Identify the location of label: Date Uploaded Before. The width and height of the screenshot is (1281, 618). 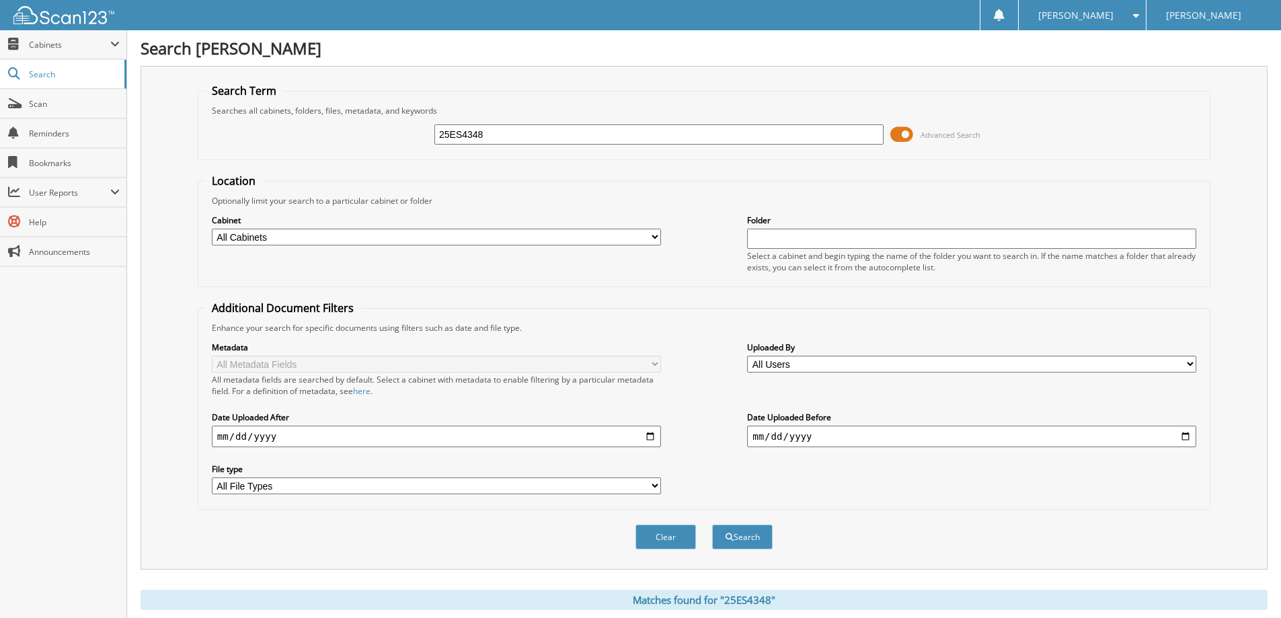
(972, 417).